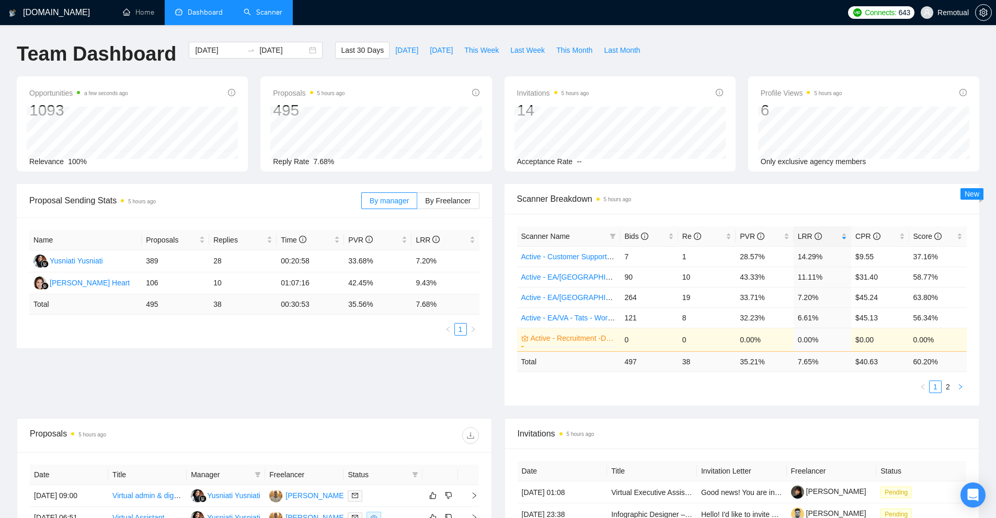  I want to click on td: 38, so click(243, 304).